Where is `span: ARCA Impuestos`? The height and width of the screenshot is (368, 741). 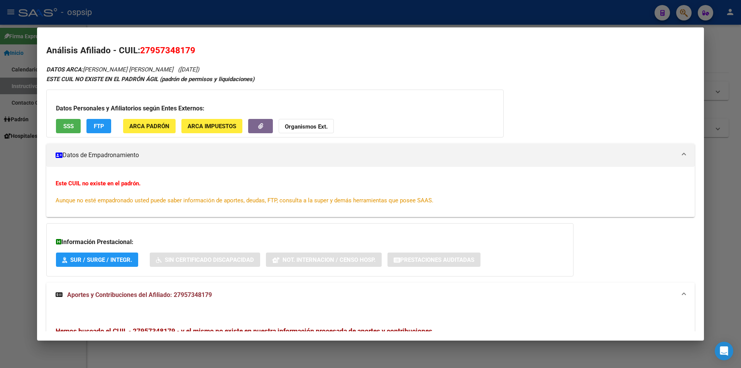 span: ARCA Impuestos is located at coordinates (212, 126).